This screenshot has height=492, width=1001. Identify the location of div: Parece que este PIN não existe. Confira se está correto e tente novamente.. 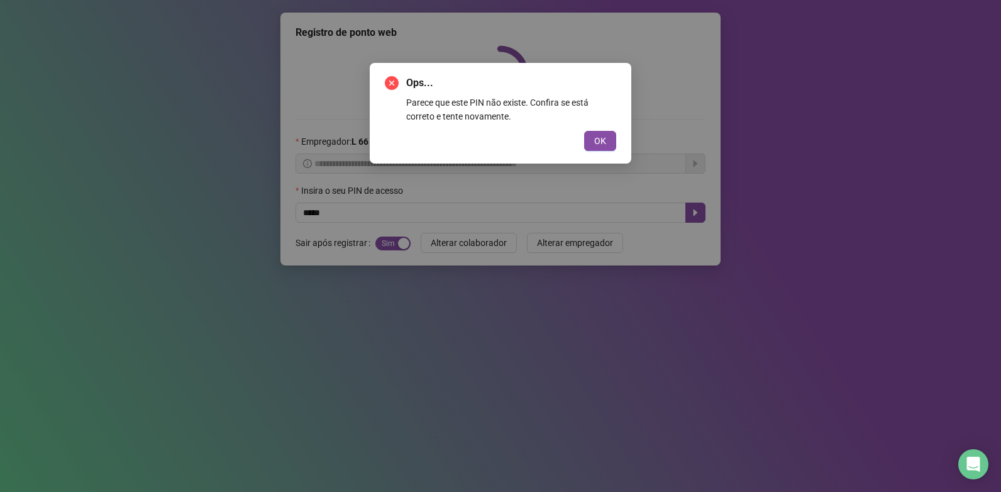
(511, 109).